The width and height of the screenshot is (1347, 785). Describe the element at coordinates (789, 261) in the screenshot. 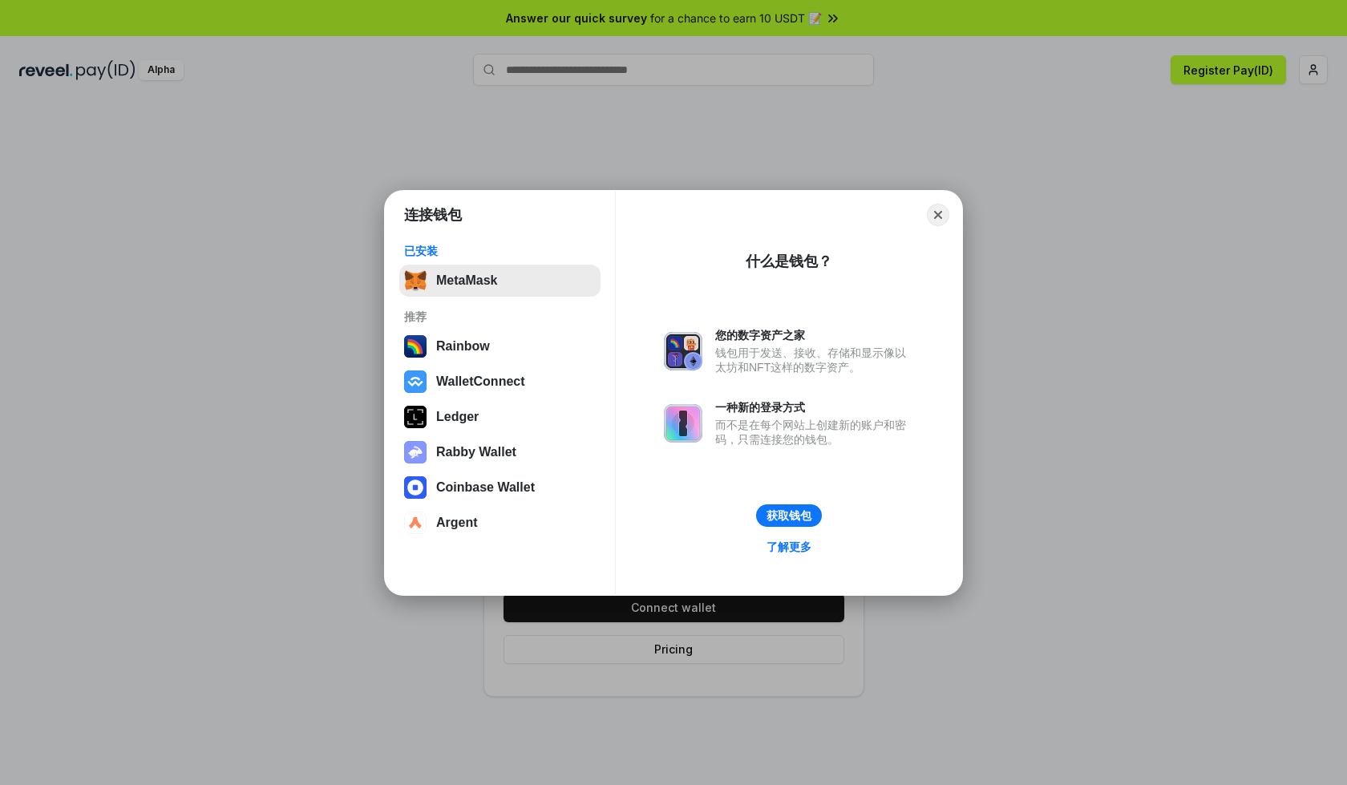

I see `div: 什么是钱包？` at that location.